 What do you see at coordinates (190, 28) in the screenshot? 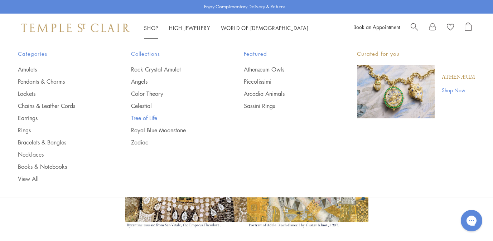
I see `a: High JewelleryHigh Jewellery` at bounding box center [190, 28].